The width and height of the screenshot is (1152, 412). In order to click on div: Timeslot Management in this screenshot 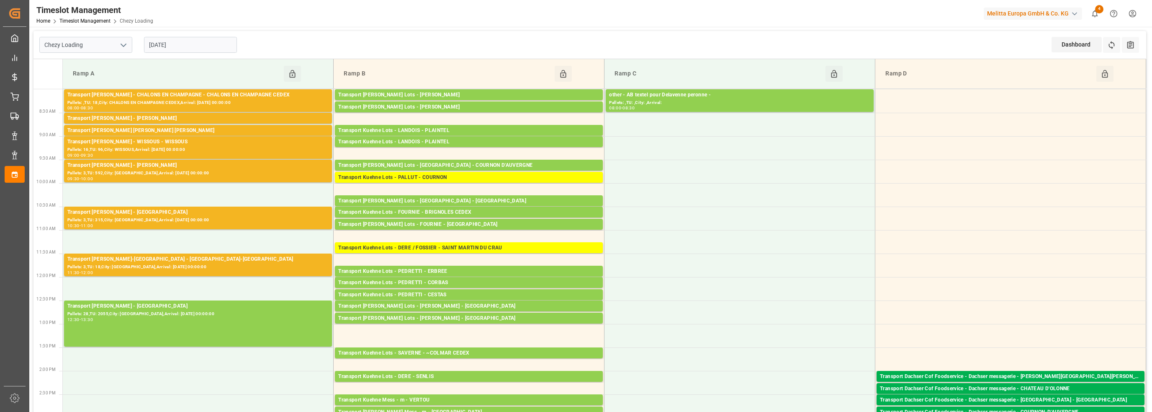, I will do `click(95, 10)`.